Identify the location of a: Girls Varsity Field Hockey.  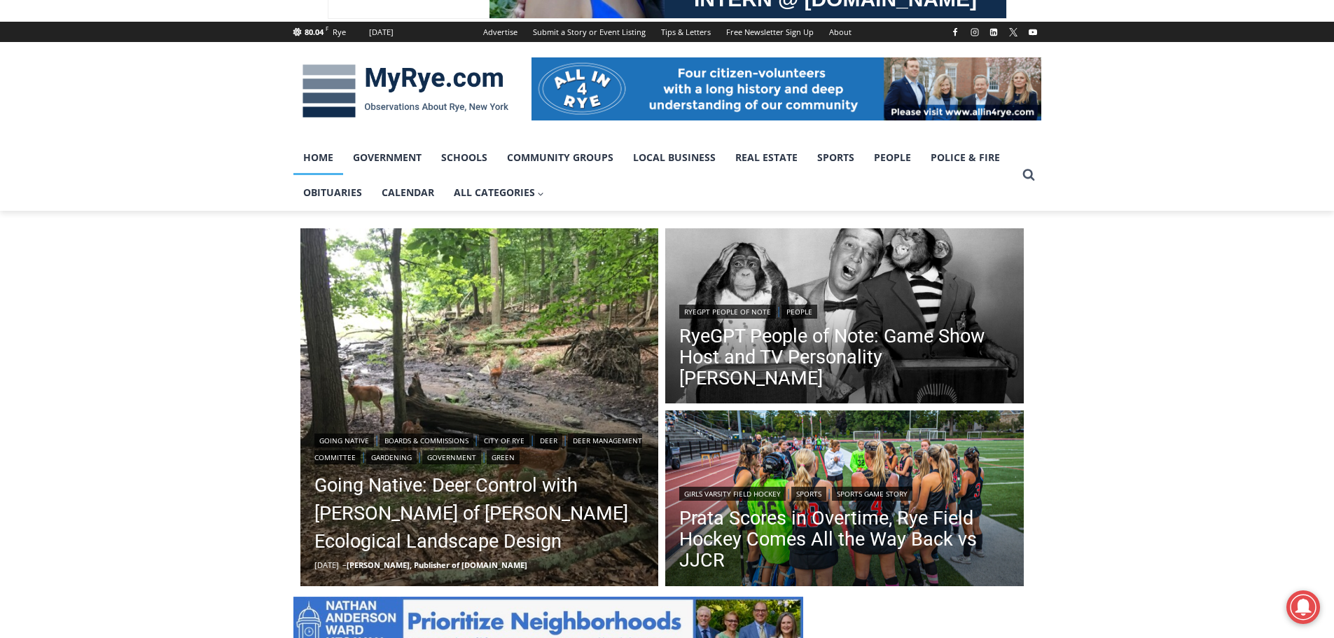
(733, 494).